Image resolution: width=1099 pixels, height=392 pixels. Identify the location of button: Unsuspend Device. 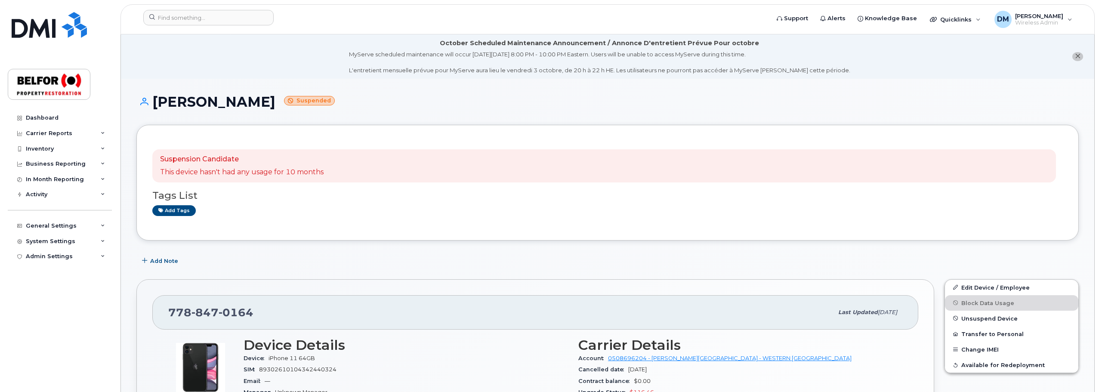
(1012, 318).